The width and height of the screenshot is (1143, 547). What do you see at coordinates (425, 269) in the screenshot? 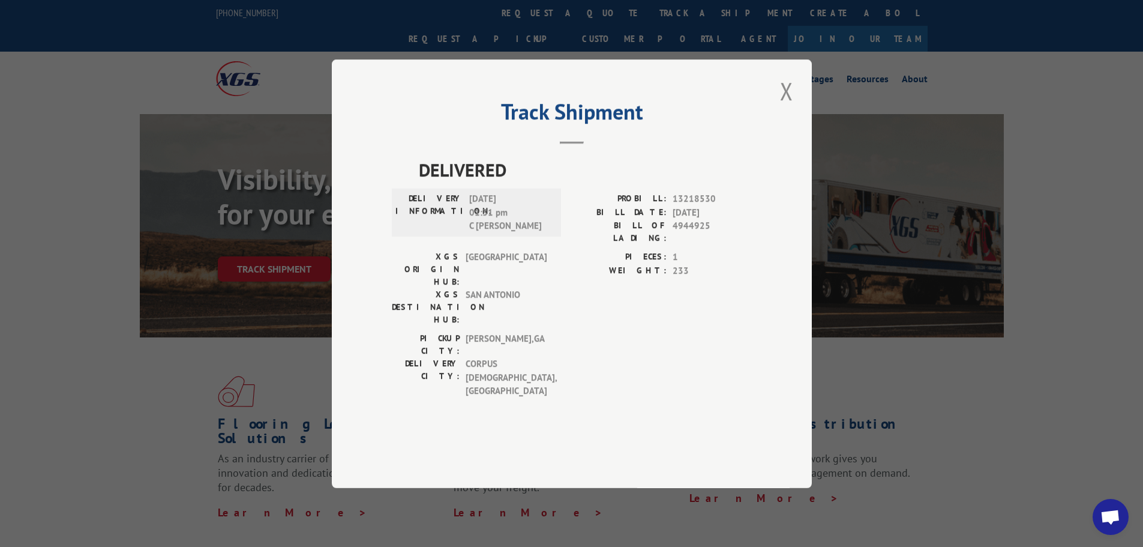
I see `label: XGS ORIGIN HUB:` at bounding box center [425, 269].